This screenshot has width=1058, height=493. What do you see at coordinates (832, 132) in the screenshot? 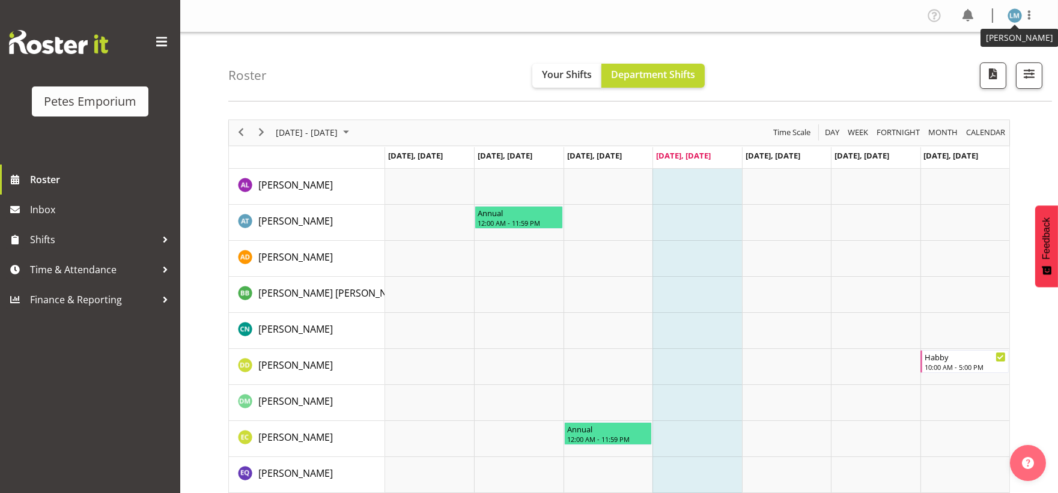
I see `button: Timeline Day` at bounding box center [832, 132].